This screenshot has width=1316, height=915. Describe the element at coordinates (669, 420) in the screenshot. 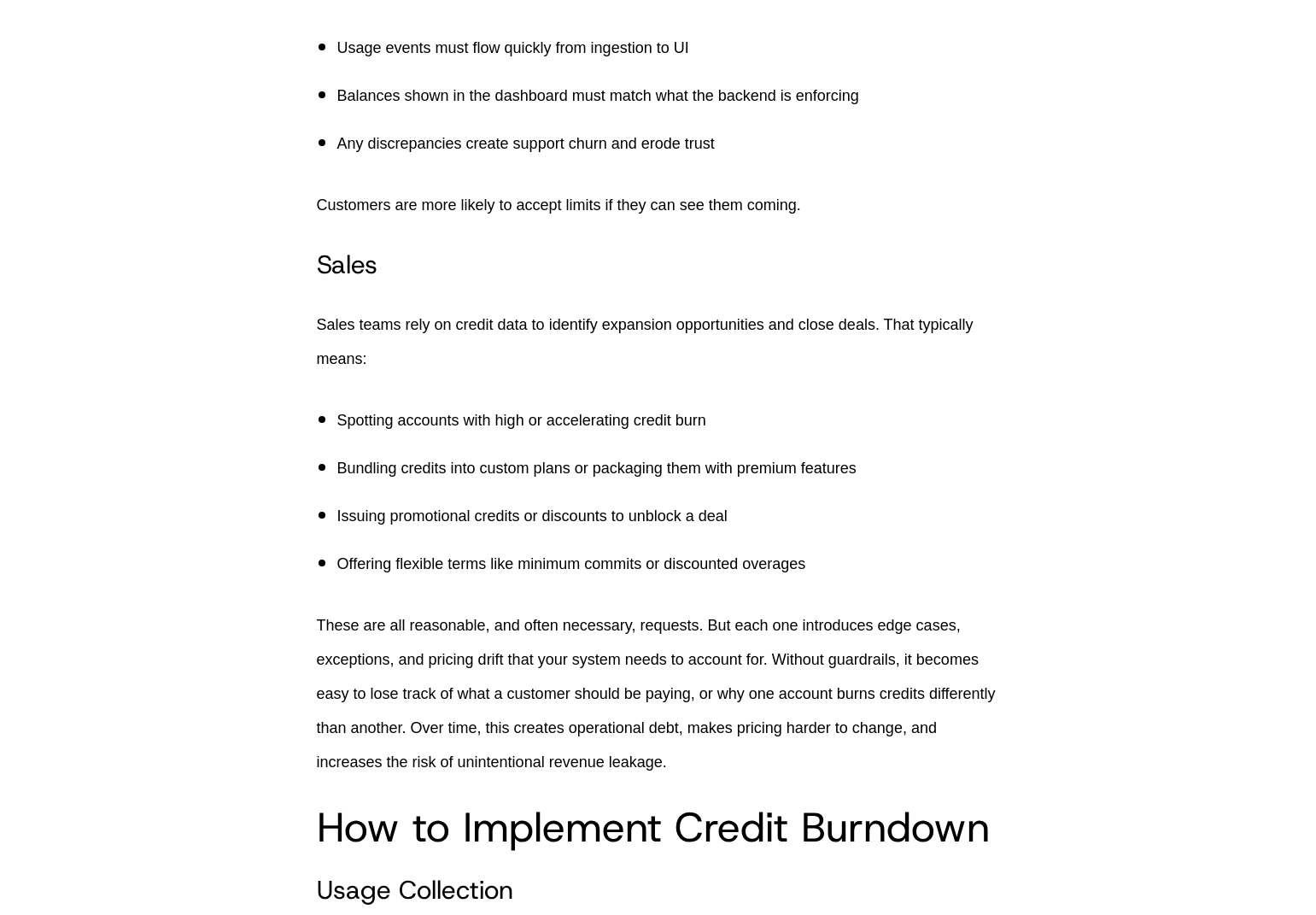

I see `p: Spotting accounts with high or accelerating credit burn` at that location.